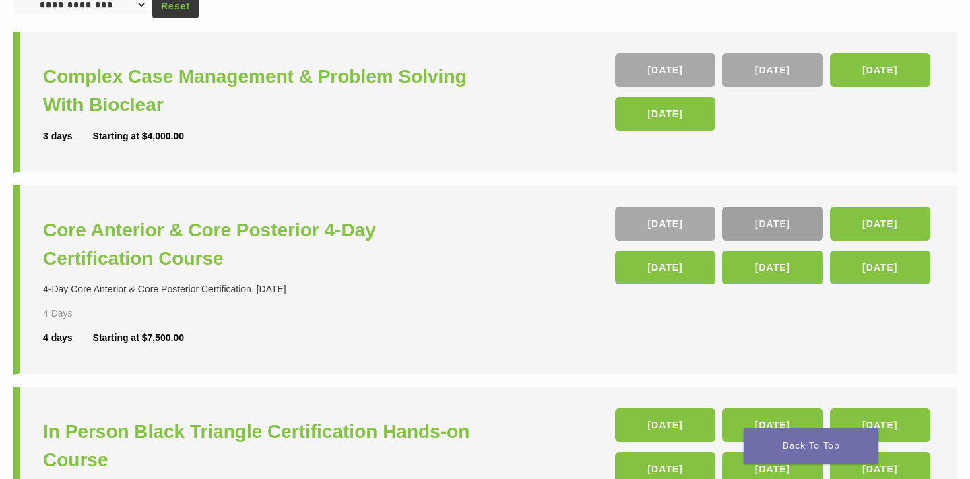  I want to click on h3: Core Anterior & Core Posterior 4-Day Certification Course, so click(265, 244).